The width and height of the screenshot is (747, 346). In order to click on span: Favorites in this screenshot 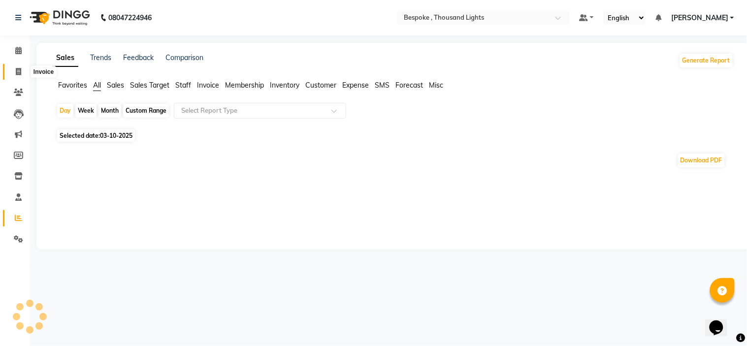, I will do `click(72, 85)`.